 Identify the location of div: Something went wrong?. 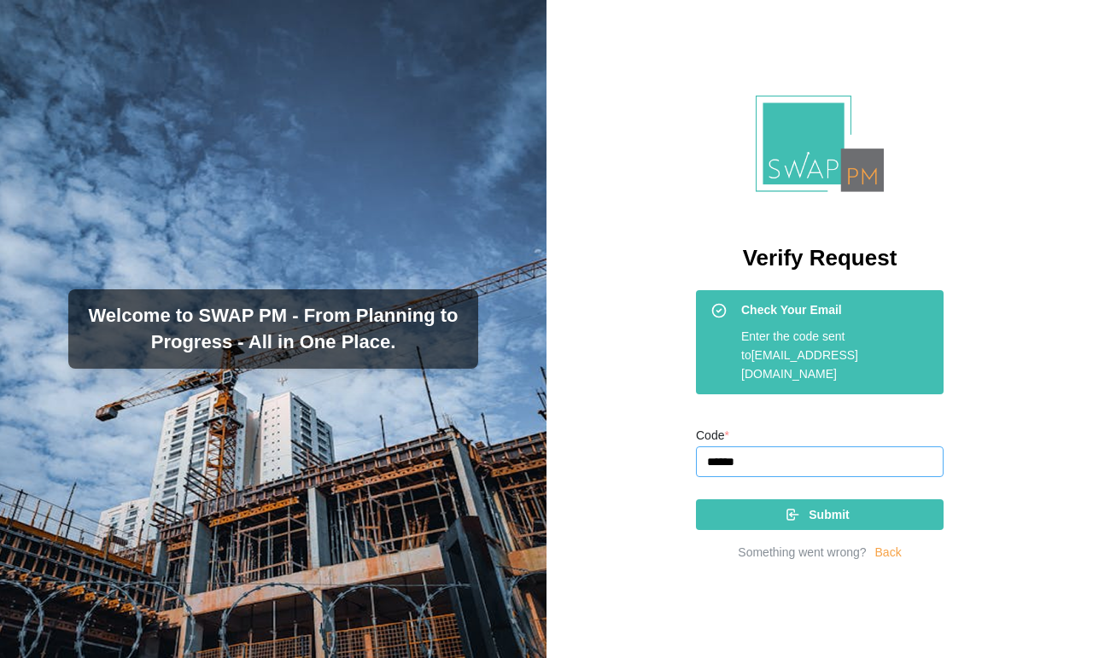
(802, 553).